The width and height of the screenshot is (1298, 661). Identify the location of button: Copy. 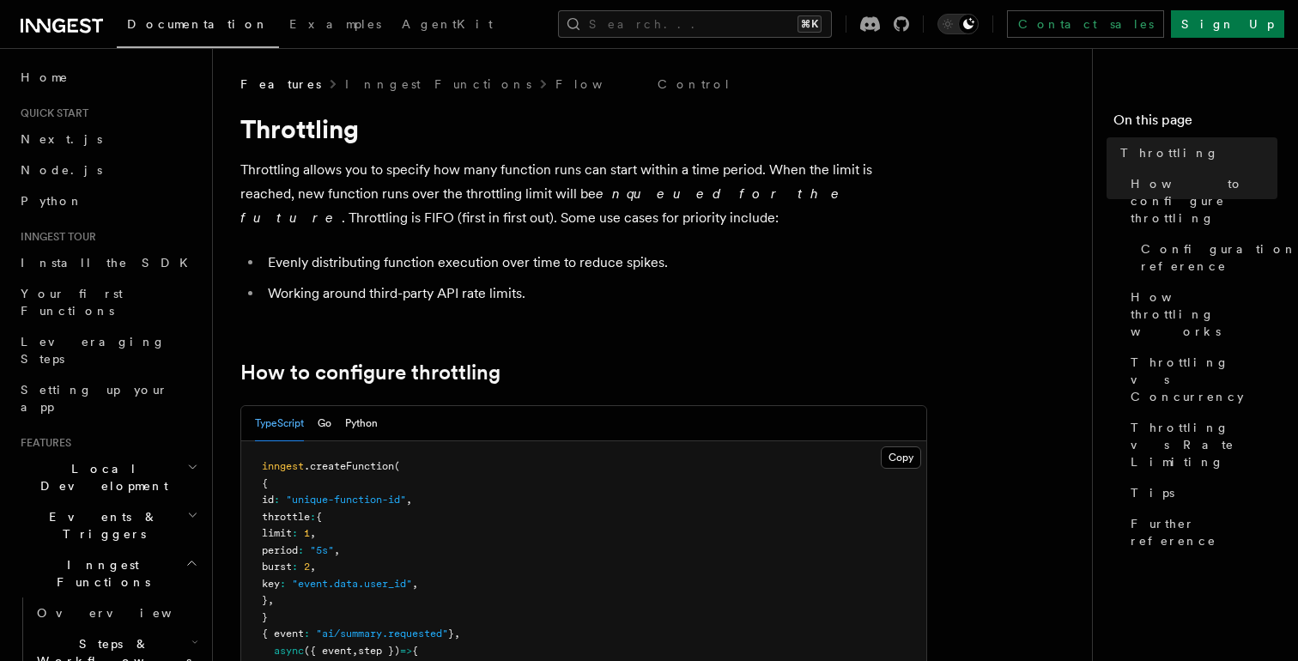
(900, 458).